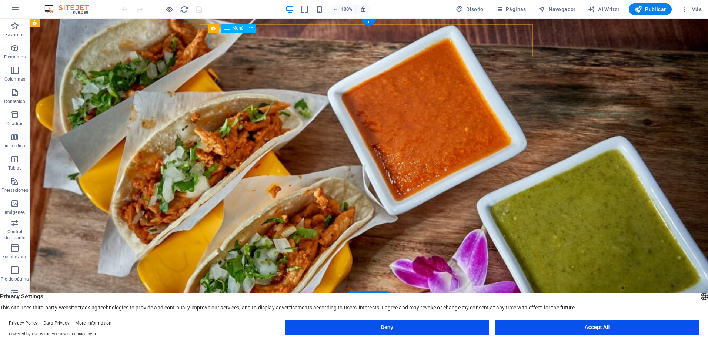 The width and height of the screenshot is (708, 342). What do you see at coordinates (184, 9) in the screenshot?
I see `button: reload` at bounding box center [184, 9].